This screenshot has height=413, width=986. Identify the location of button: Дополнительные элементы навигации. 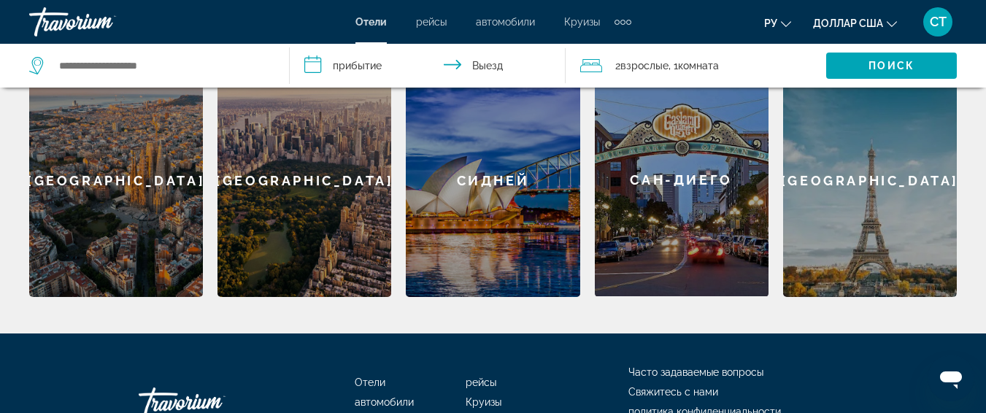
(623, 22).